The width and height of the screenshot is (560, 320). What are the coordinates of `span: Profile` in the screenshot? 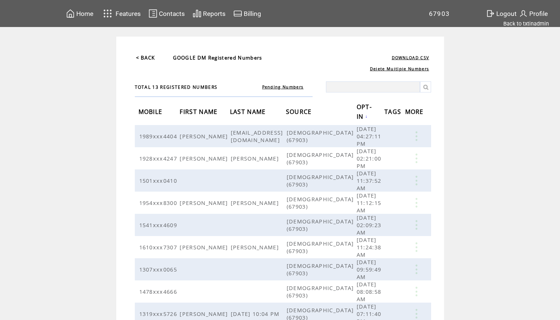 It's located at (538, 14).